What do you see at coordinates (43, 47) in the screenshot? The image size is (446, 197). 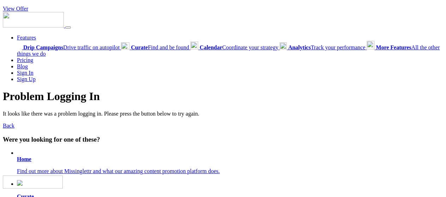 I see `b: Drip Campaigns` at bounding box center [43, 47].